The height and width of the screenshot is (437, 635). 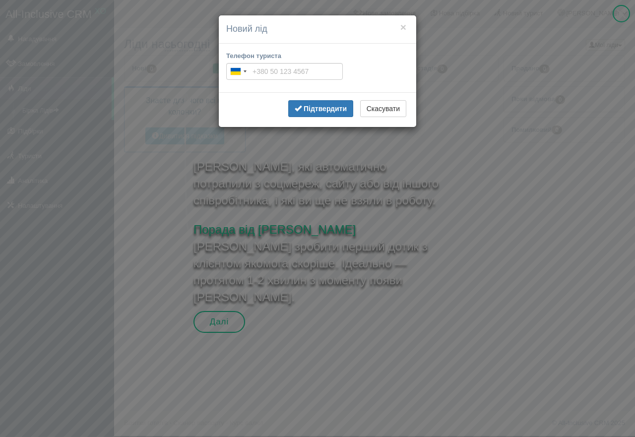 I want to click on input: +380 50 123 4567, so click(x=284, y=71).